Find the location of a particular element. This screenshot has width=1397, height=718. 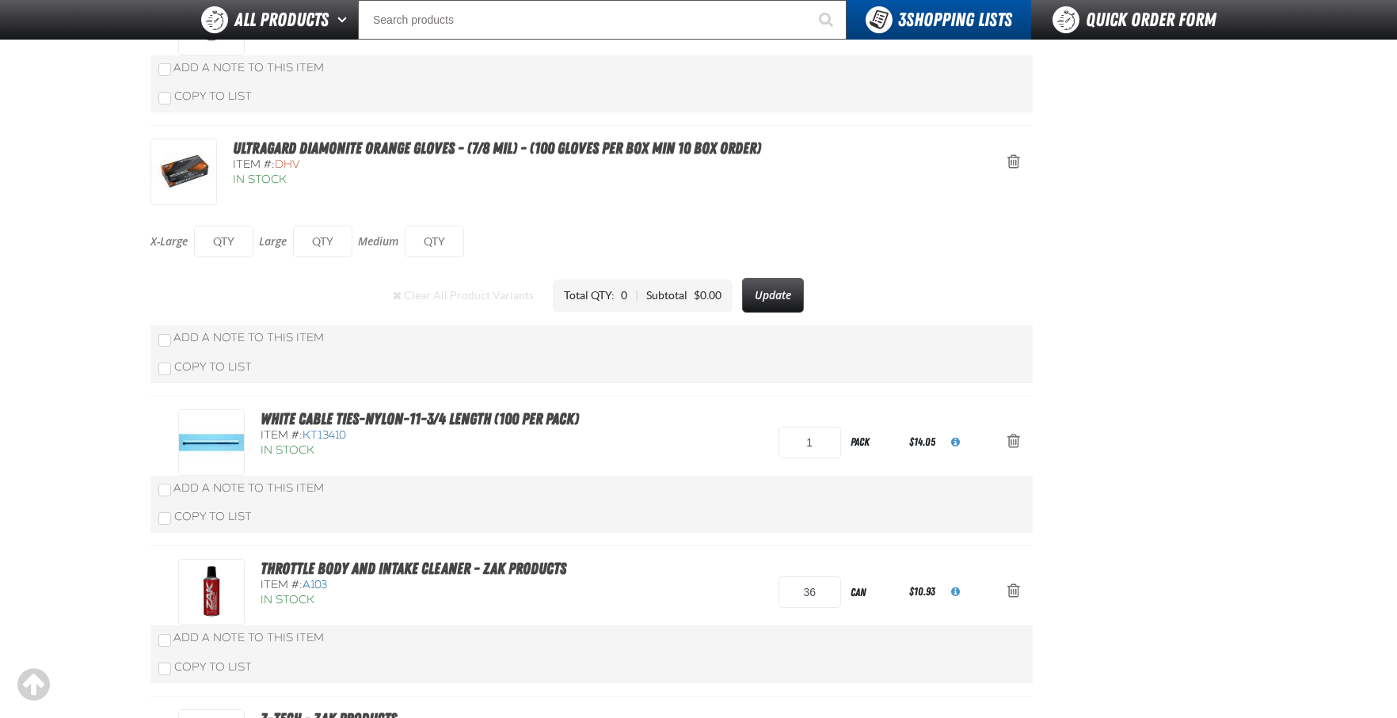

div: 0 is located at coordinates (624, 295).